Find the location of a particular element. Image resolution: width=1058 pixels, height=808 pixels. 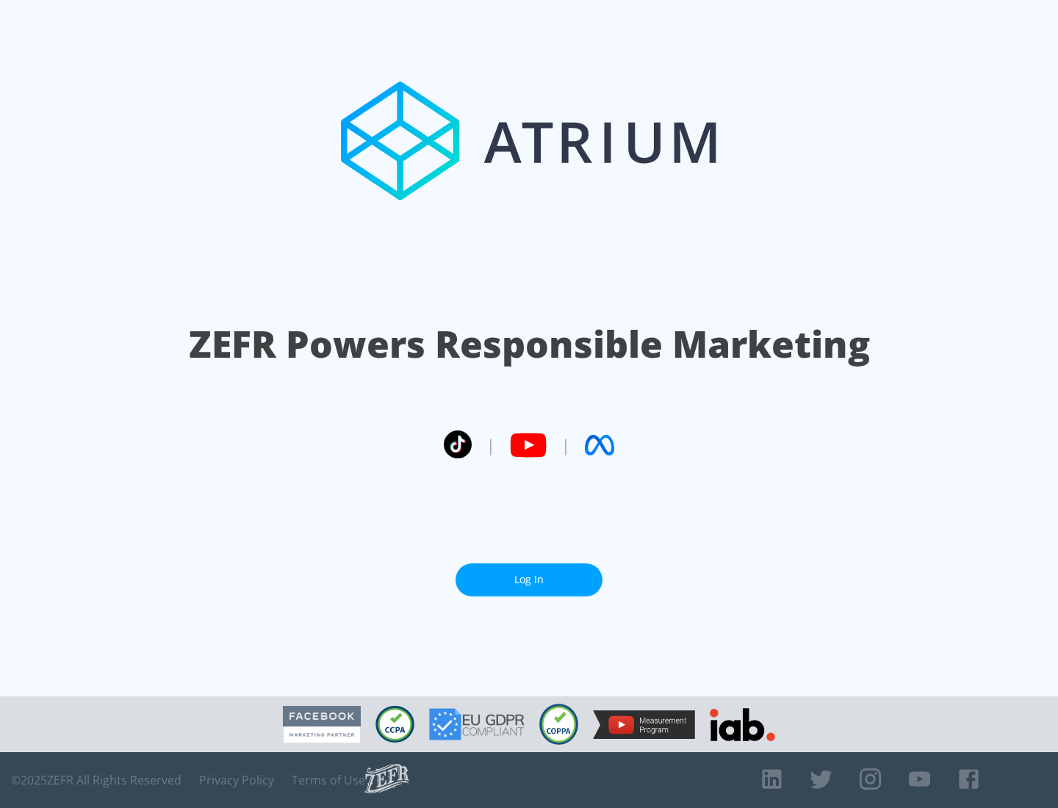

img: YouTube Measurement Program is located at coordinates (644, 724).